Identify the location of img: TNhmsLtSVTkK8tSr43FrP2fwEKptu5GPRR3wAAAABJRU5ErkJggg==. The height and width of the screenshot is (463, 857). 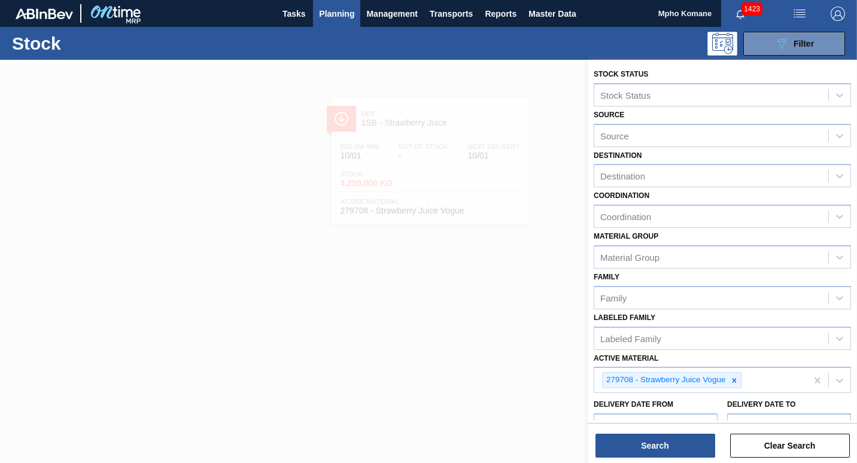
(44, 14).